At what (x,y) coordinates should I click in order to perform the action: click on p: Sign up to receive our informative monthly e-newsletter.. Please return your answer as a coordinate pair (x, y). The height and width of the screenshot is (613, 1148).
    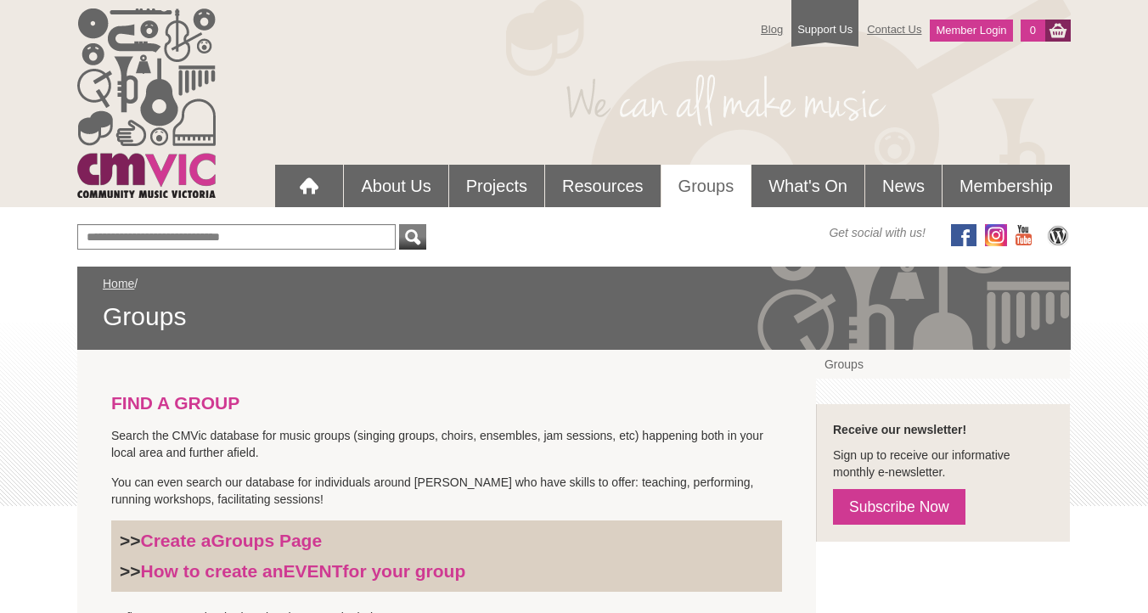
    Looking at the image, I should click on (942, 463).